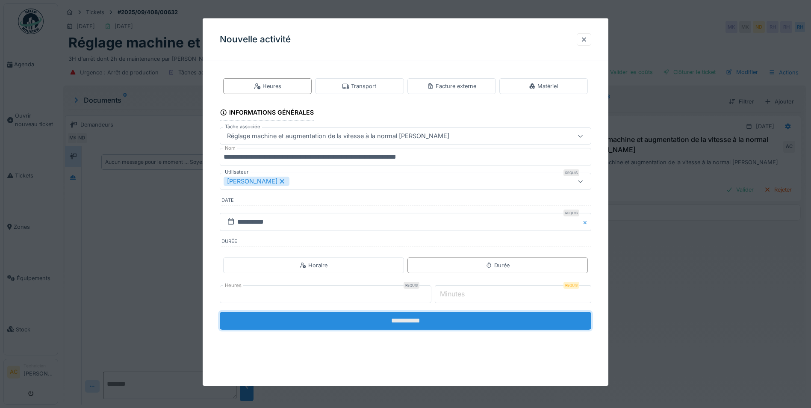 The height and width of the screenshot is (408, 811). Describe the element at coordinates (452, 294) in the screenshot. I see `label: Minutes` at that location.